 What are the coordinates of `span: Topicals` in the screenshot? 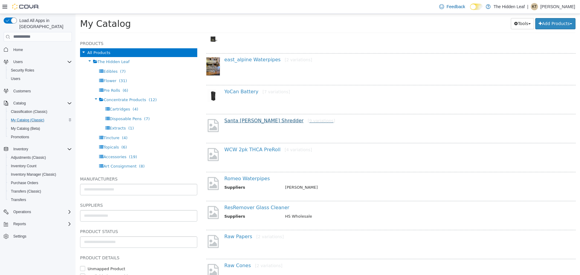 It's located at (35, 133).